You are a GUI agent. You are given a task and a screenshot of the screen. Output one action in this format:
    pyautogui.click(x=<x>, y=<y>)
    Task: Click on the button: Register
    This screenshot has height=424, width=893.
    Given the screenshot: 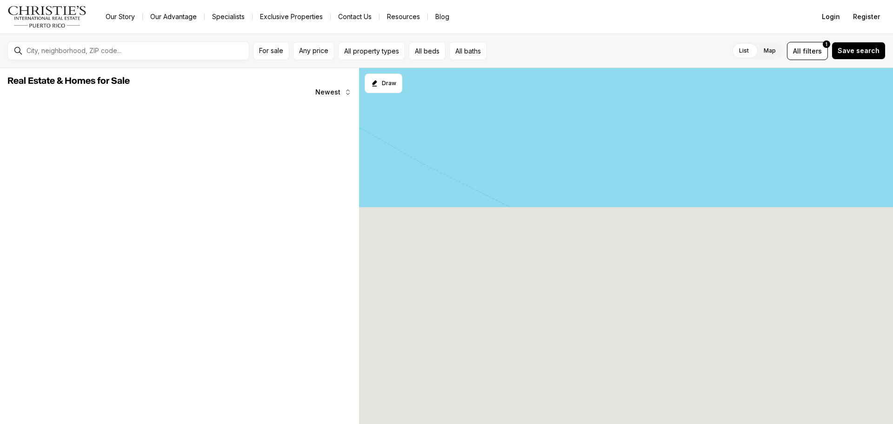 What is the action you would take?
    pyautogui.click(x=867, y=17)
    